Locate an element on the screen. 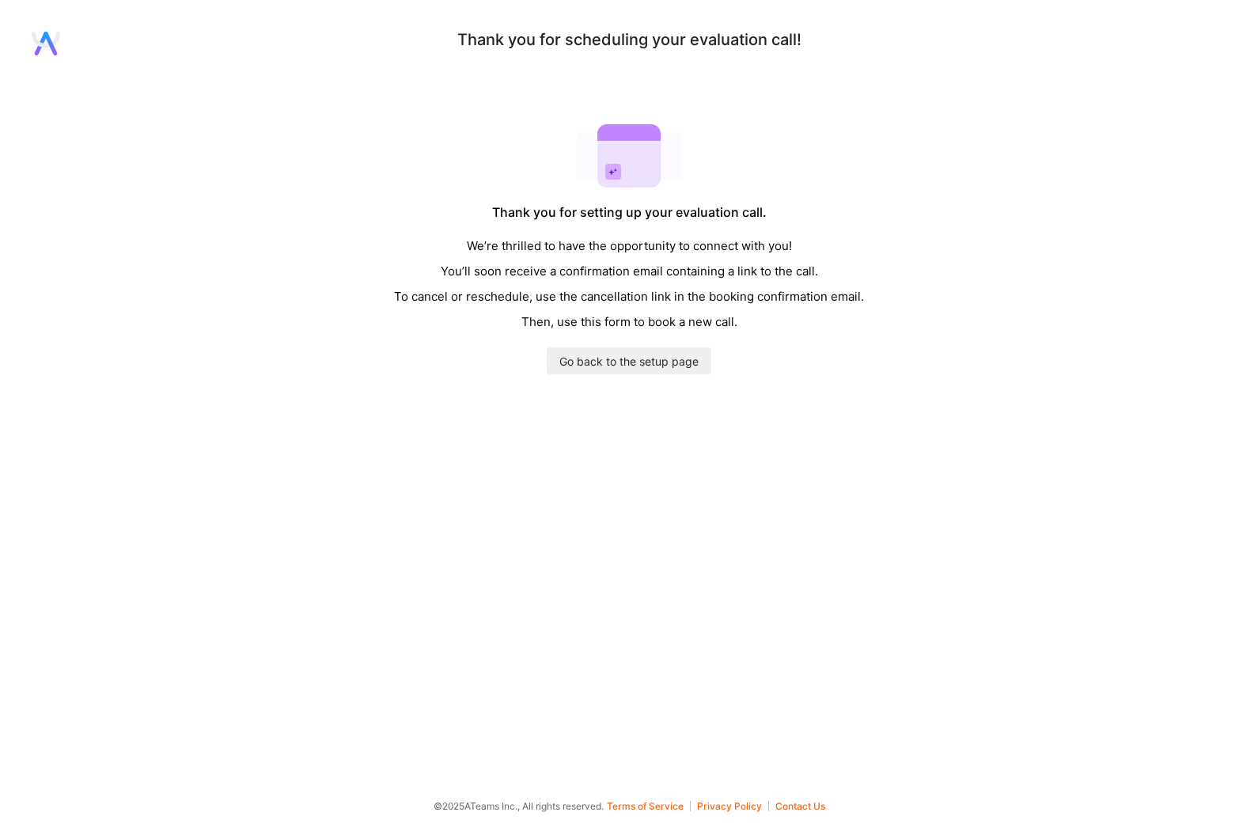 Image resolution: width=1258 pixels, height=827 pixels. div: We’re thrilled to have the opportunity to connect with you! You’ll soon receive a confirmation em... is located at coordinates (629, 284).